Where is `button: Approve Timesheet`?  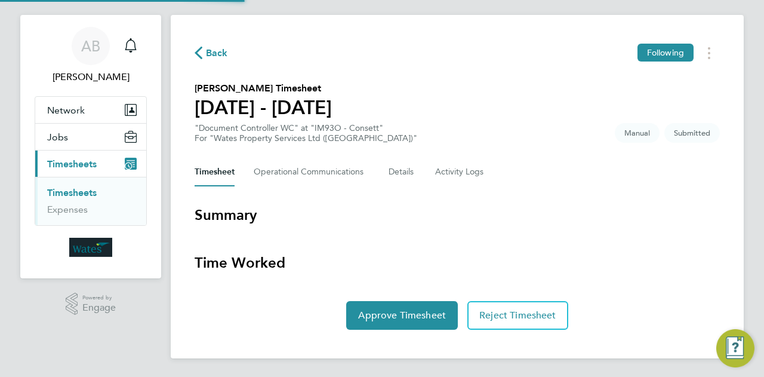
button: Approve Timesheet is located at coordinates (402, 315).